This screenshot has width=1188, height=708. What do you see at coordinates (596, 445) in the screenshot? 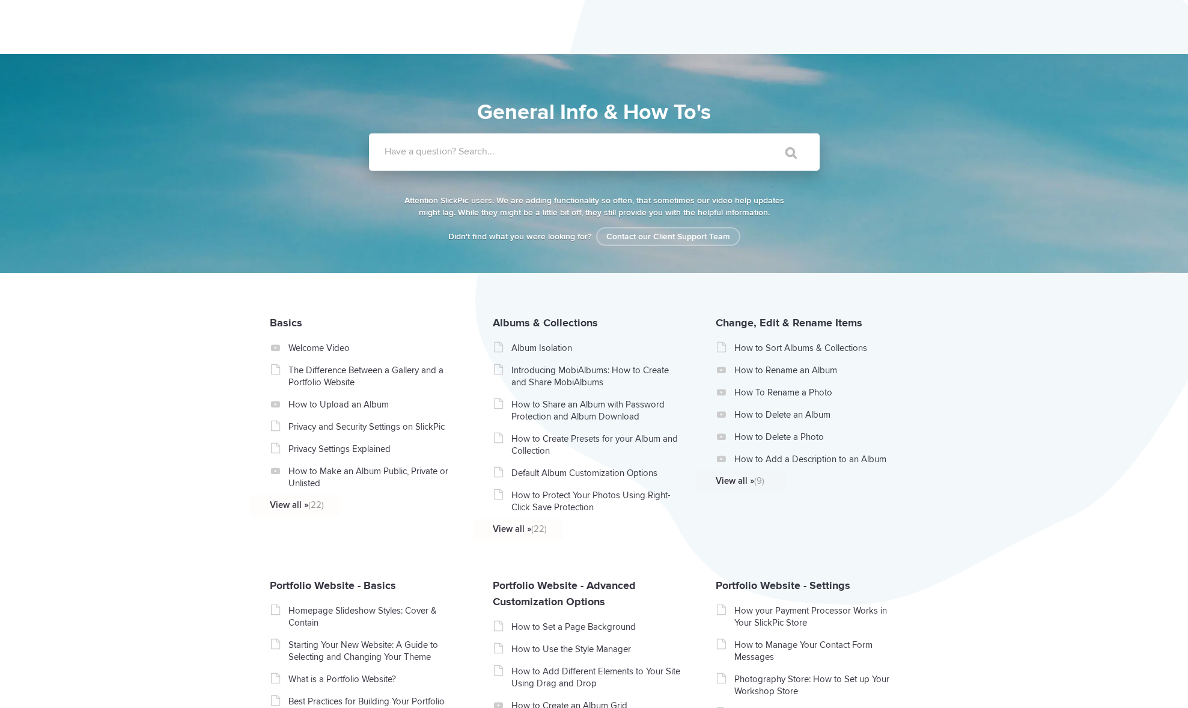
I see `a: How to Create Presets for your Album and Collection` at bounding box center [596, 445].